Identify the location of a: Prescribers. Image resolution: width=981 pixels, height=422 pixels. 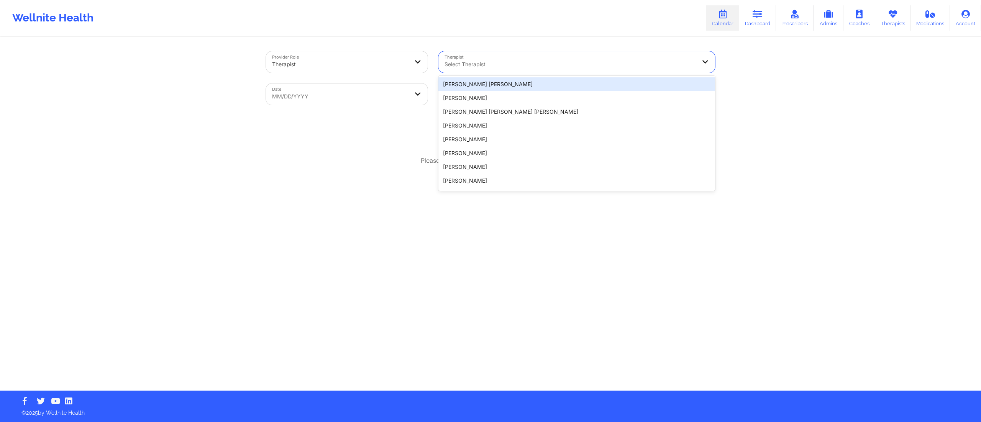
(795, 18).